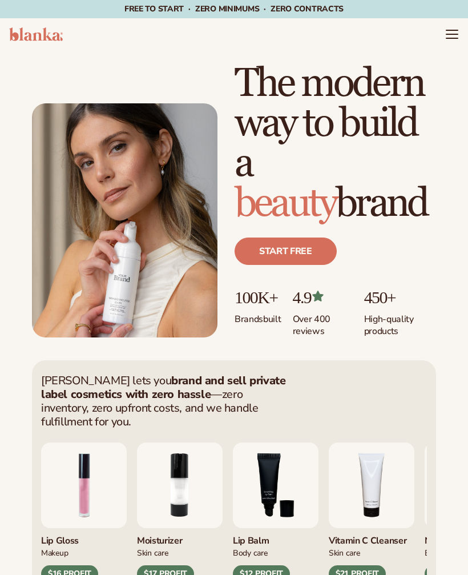  I want to click on h1: The modern way to build a brand, so click(335, 144).